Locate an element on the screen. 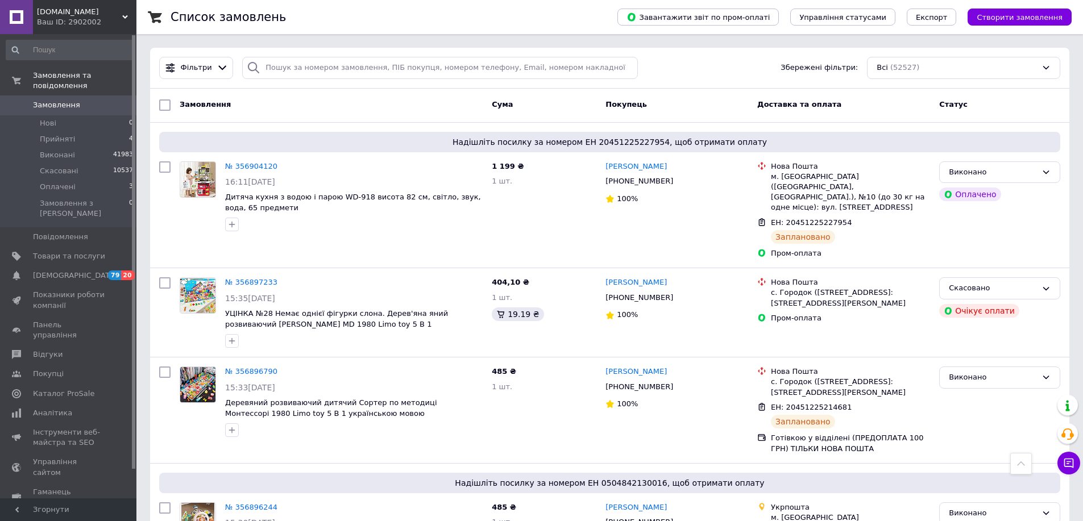  span: Надішліть посилку за номером ЕН 20451225227954, щоб отримати оплату is located at coordinates (609, 142).